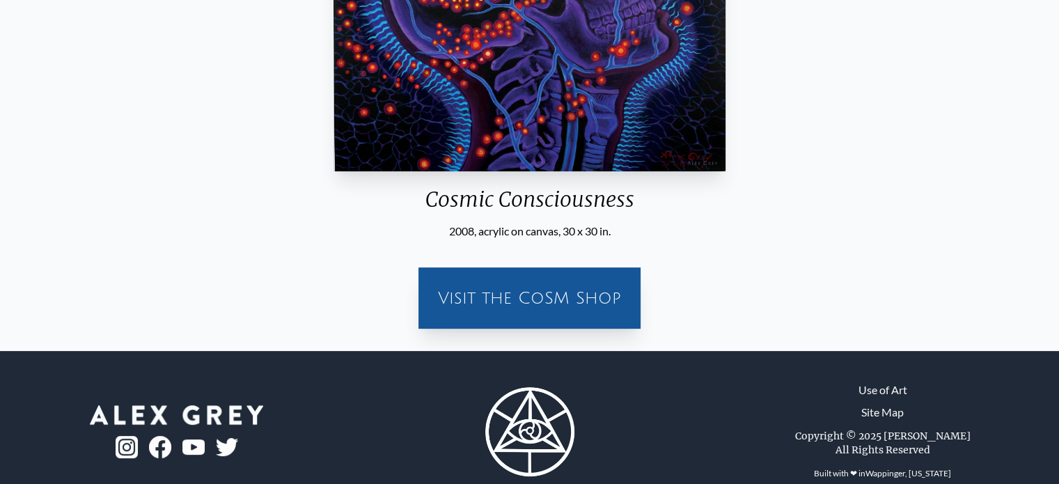 Image resolution: width=1059 pixels, height=484 pixels. What do you see at coordinates (529, 205) in the screenshot?
I see `div: Cosmic Consciousness` at bounding box center [529, 205].